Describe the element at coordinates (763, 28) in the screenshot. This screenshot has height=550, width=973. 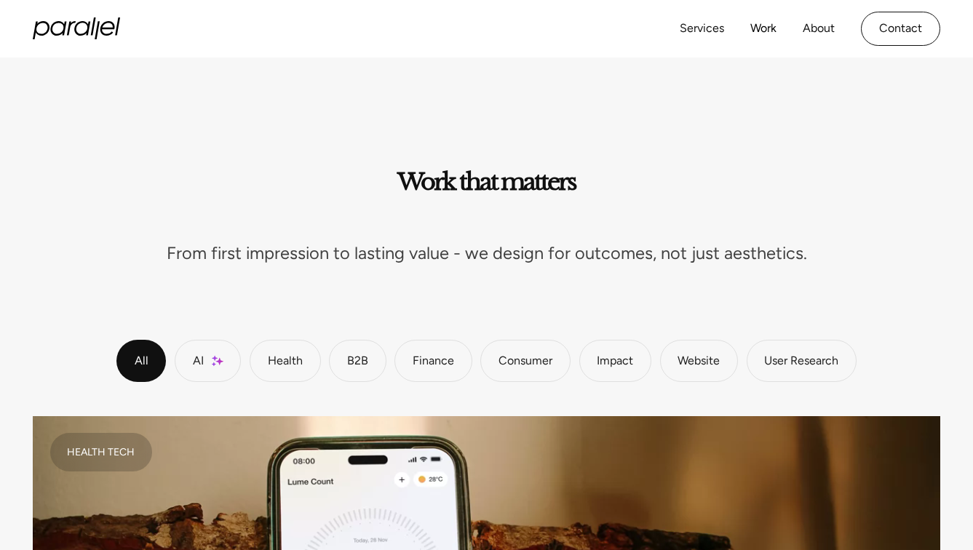
I see `a: Work` at that location.